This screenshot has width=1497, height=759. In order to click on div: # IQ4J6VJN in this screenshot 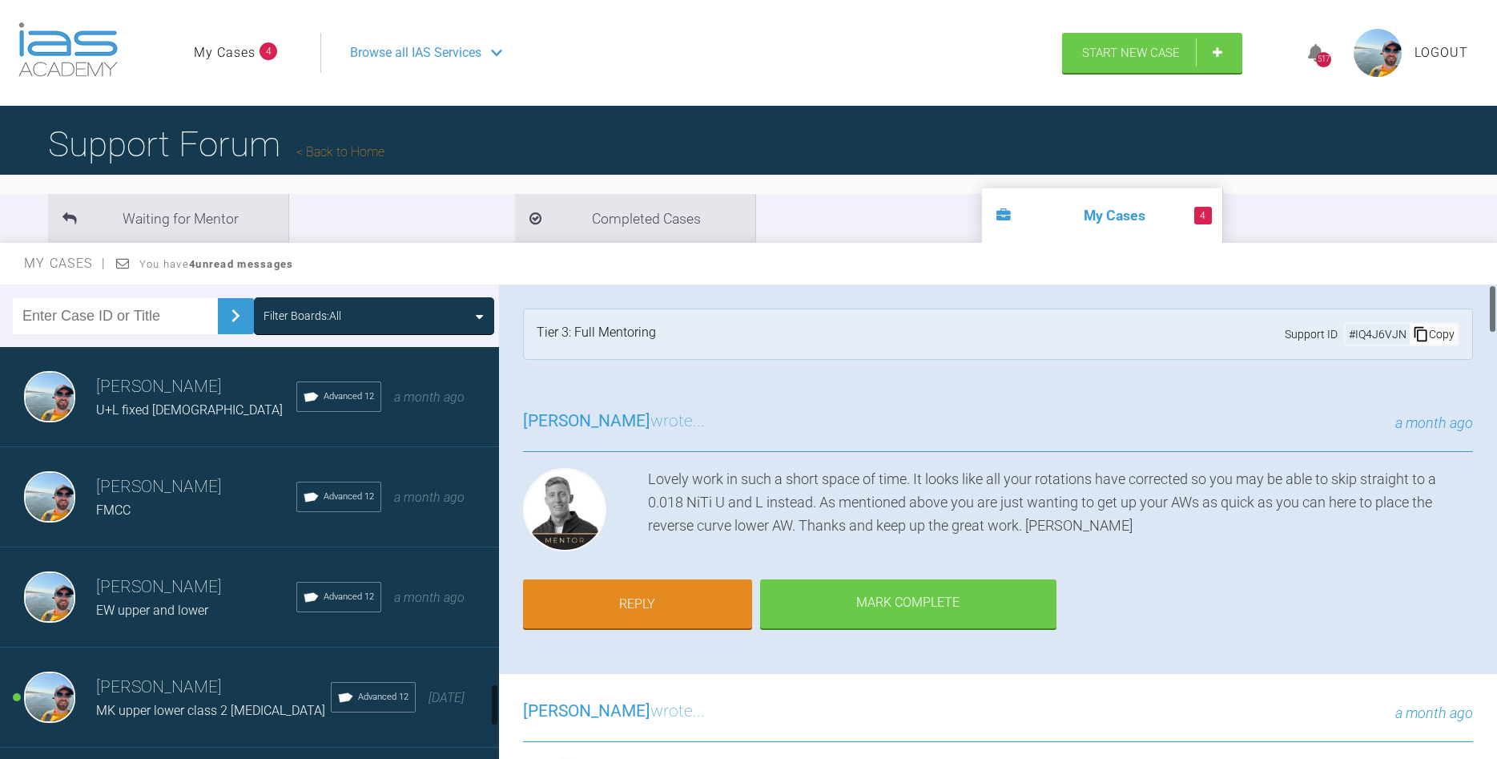, I will do `click(1378, 334)`.